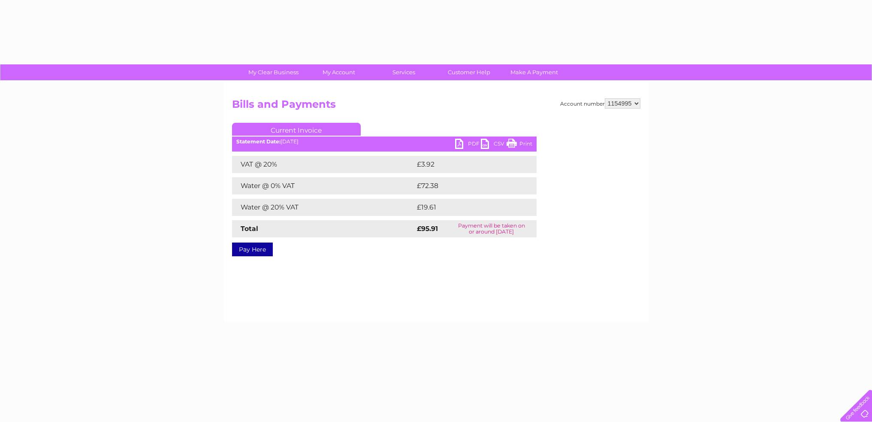  Describe the element at coordinates (494, 145) in the screenshot. I see `a: CSV` at that location.